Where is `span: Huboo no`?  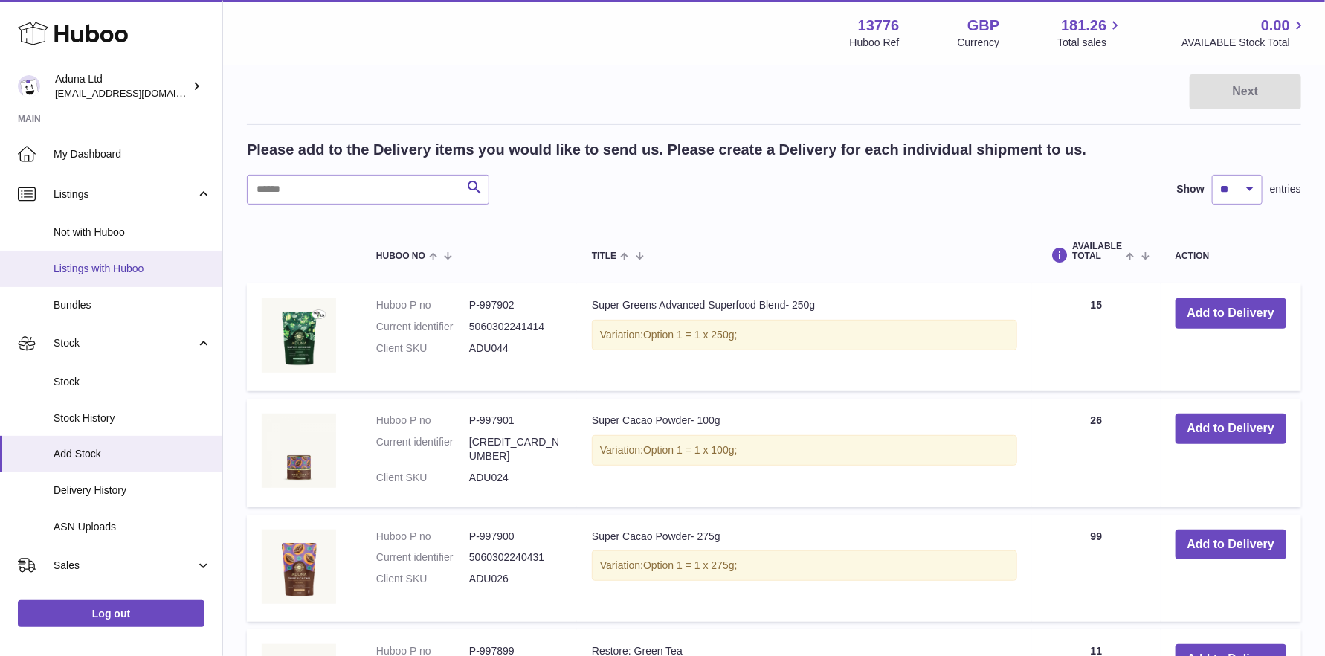
span: Huboo no is located at coordinates (401, 256).